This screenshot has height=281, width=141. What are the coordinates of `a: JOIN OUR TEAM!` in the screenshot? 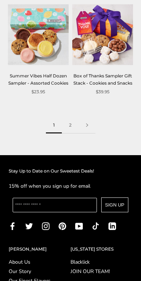 It's located at (101, 272).